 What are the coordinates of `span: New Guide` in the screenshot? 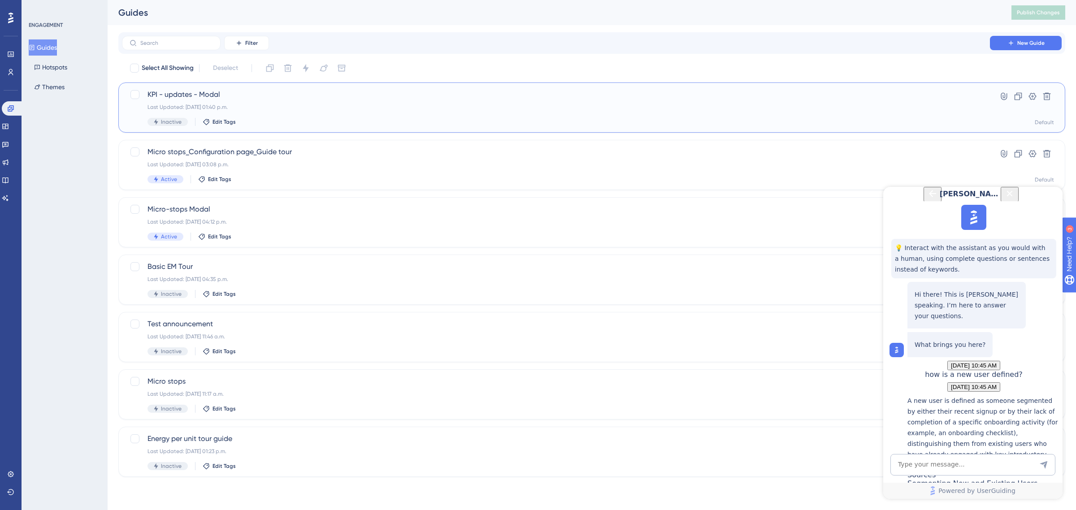 It's located at (1031, 43).